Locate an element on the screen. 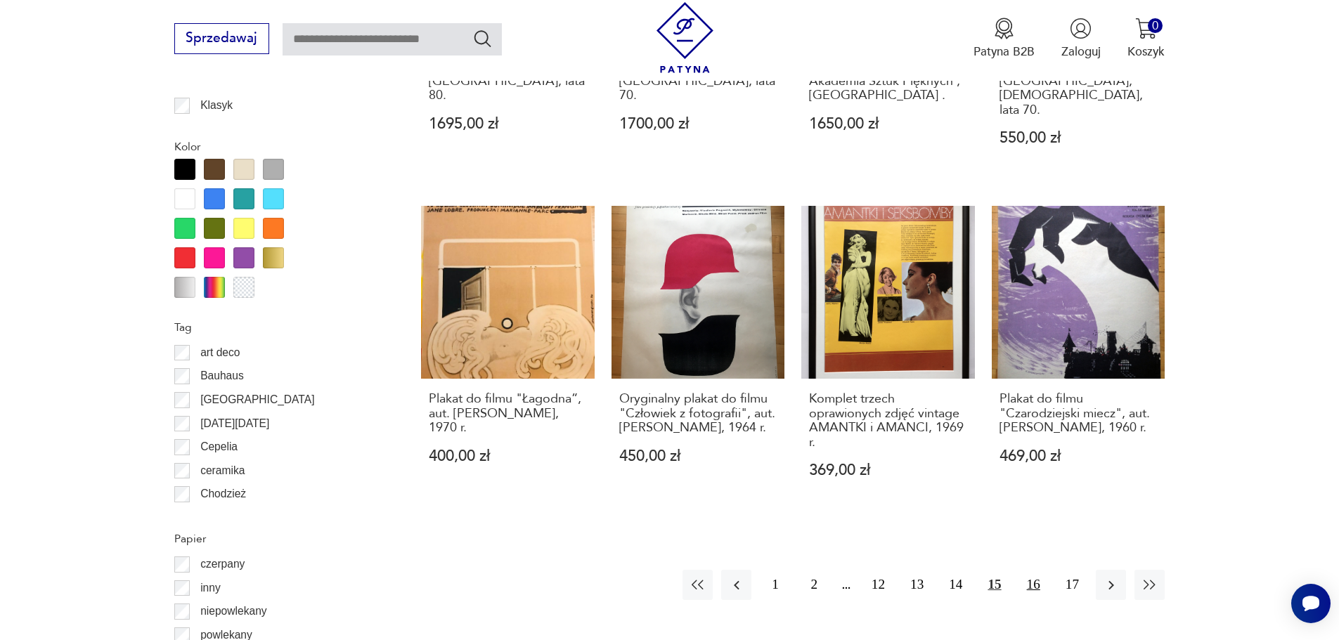  a: Komplet trzech oprawionych zdjęć vintage AMANTKI i AMANCI, 1969 r.Komplet trzech oprawionych zdję... is located at coordinates (887, 358).